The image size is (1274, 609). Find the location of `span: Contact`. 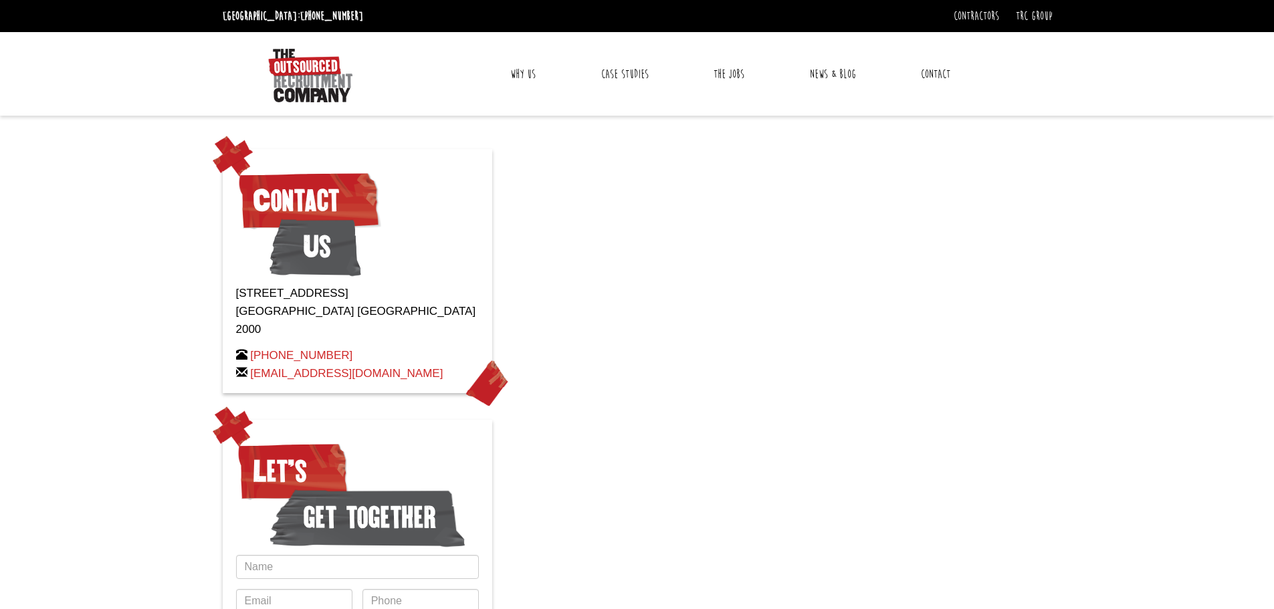

span: Contact is located at coordinates (308, 201).